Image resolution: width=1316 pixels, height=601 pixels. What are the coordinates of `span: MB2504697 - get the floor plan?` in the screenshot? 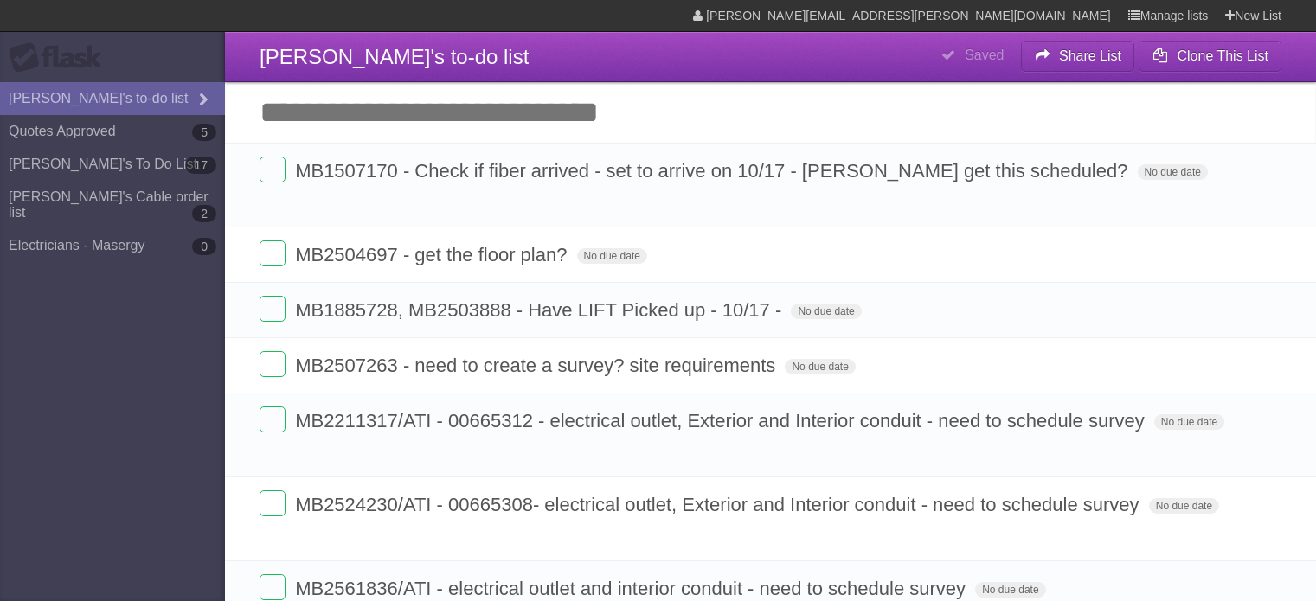 It's located at (432, 254).